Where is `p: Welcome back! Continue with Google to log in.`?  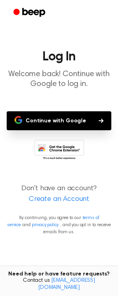
p: Welcome back! Continue with Google to log in. is located at coordinates (59, 79).